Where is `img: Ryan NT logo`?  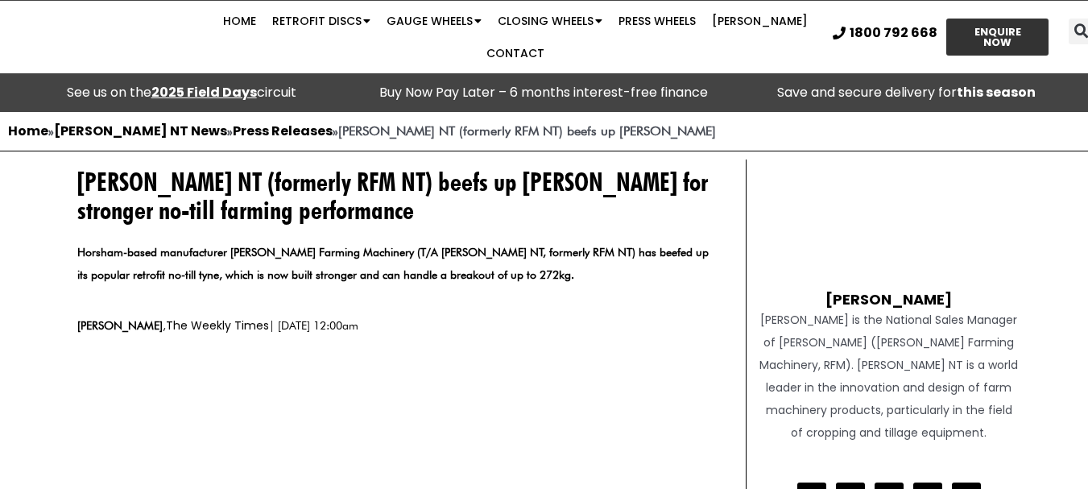
img: Ryan NT logo is located at coordinates (129, 37).